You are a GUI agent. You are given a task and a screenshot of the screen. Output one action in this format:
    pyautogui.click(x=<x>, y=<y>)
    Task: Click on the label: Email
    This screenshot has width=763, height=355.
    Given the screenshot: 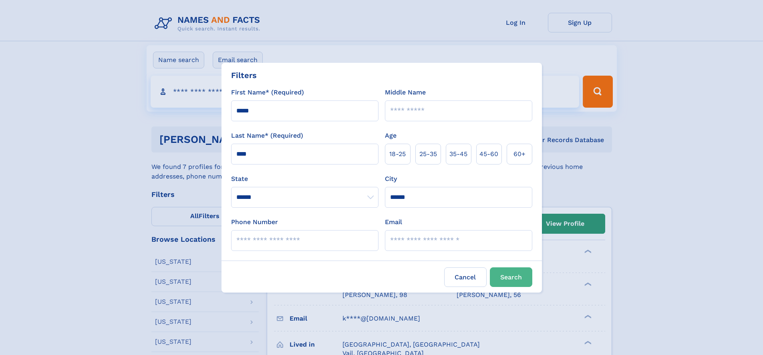 What is the action you would take?
    pyautogui.click(x=393, y=222)
    